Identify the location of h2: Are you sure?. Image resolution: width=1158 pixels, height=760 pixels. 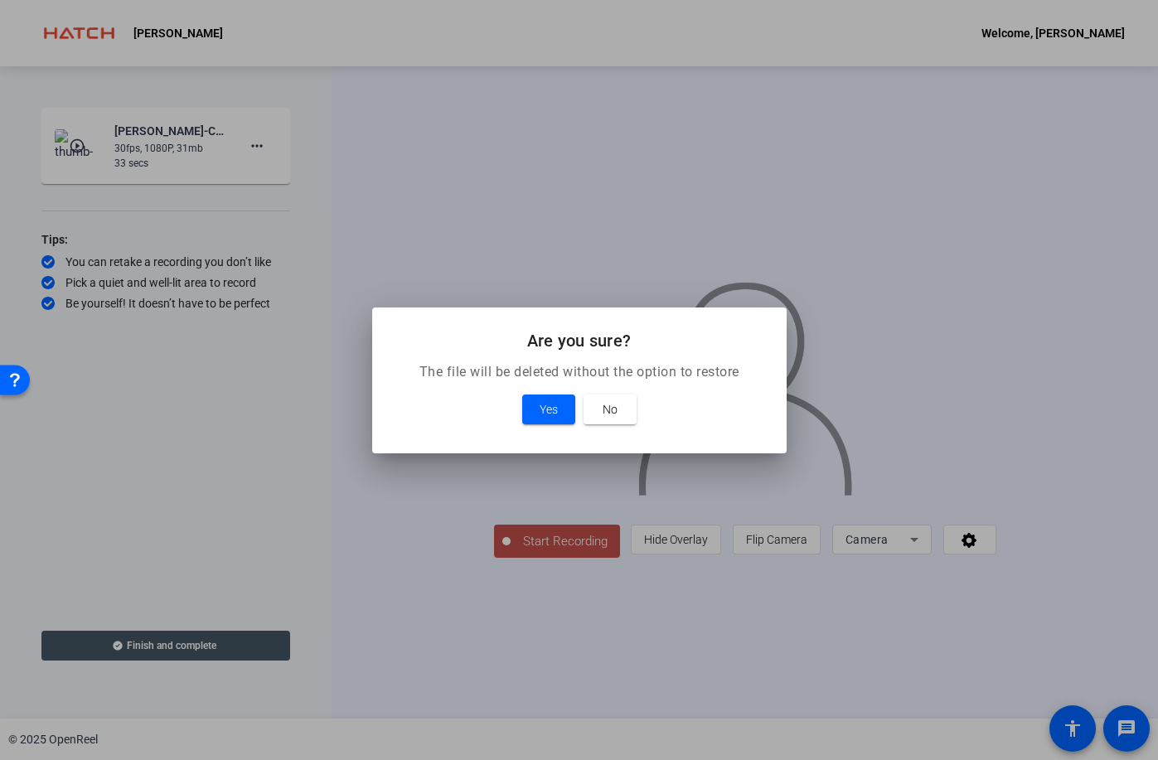
(580, 341).